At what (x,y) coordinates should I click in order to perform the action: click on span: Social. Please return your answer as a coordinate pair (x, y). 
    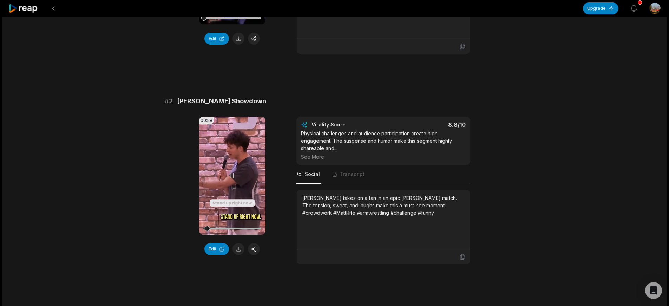
    Looking at the image, I should click on (312, 174).